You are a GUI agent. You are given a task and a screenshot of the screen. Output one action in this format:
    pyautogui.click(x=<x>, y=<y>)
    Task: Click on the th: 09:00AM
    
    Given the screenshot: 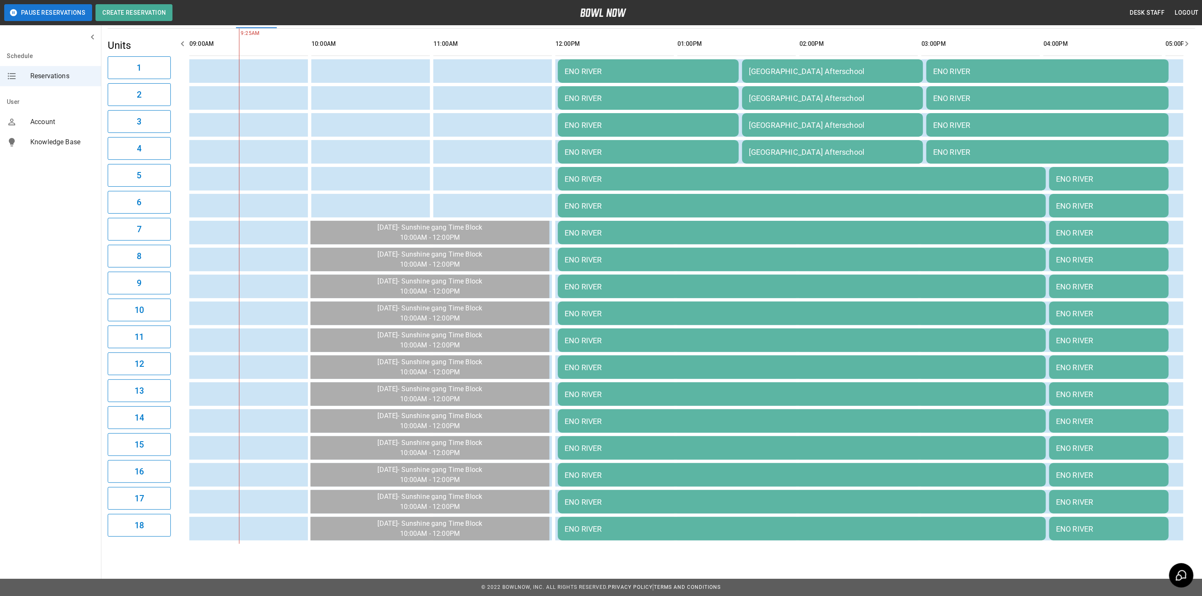 What is the action you would take?
    pyautogui.click(x=249, y=44)
    